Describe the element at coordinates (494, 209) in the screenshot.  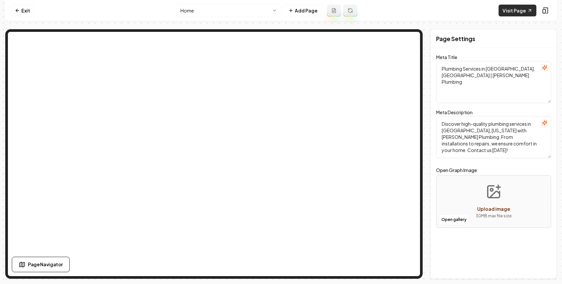
I see `span: Upload image` at that location.